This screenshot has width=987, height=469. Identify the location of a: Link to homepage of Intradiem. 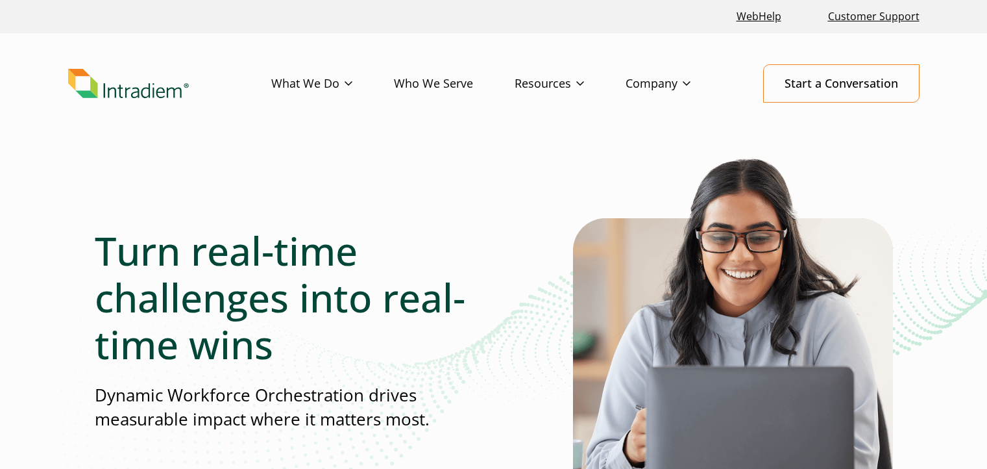
(169, 84).